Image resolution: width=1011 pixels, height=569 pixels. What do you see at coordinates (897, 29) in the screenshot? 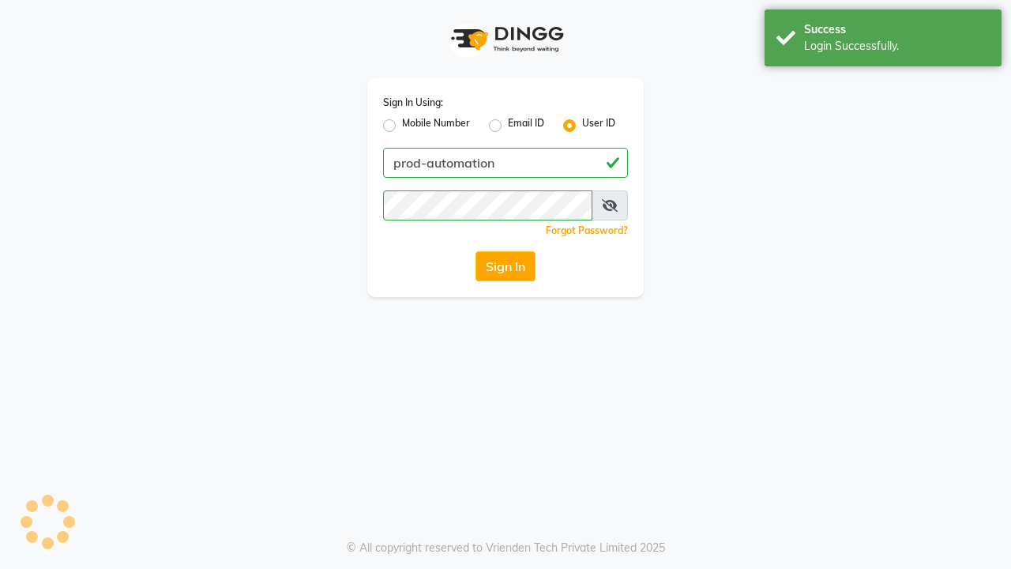
I see `div: Success` at bounding box center [897, 29].